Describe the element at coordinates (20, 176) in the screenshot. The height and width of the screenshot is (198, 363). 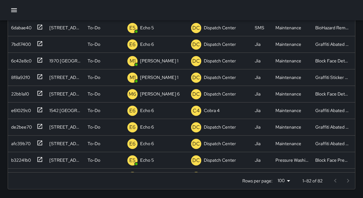
I see `div: 84277fe0` at that location.